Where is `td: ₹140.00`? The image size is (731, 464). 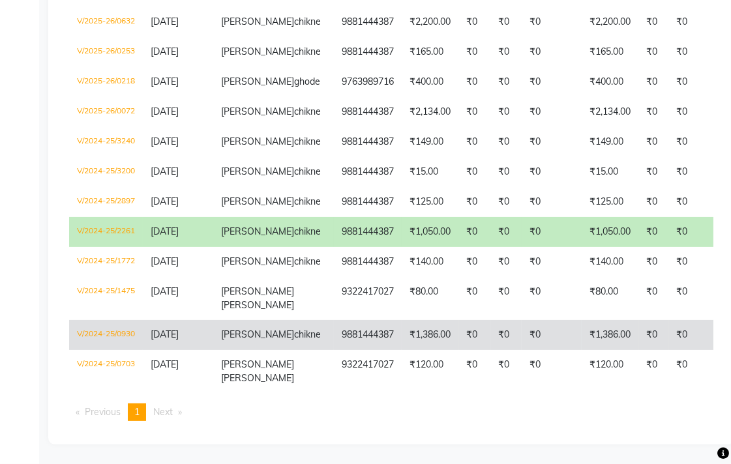 td: ₹140.00 is located at coordinates (609, 262).